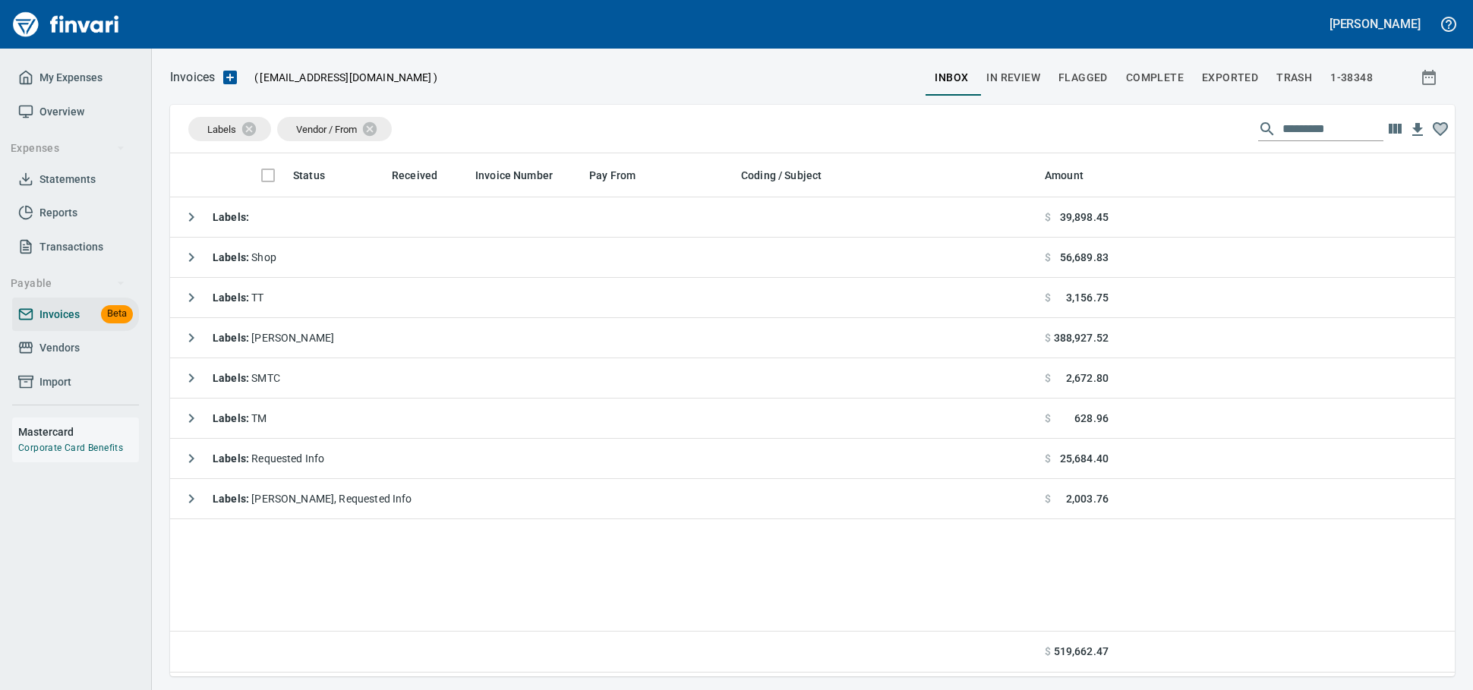 Image resolution: width=1473 pixels, height=690 pixels. I want to click on h6: Mastercard, so click(78, 432).